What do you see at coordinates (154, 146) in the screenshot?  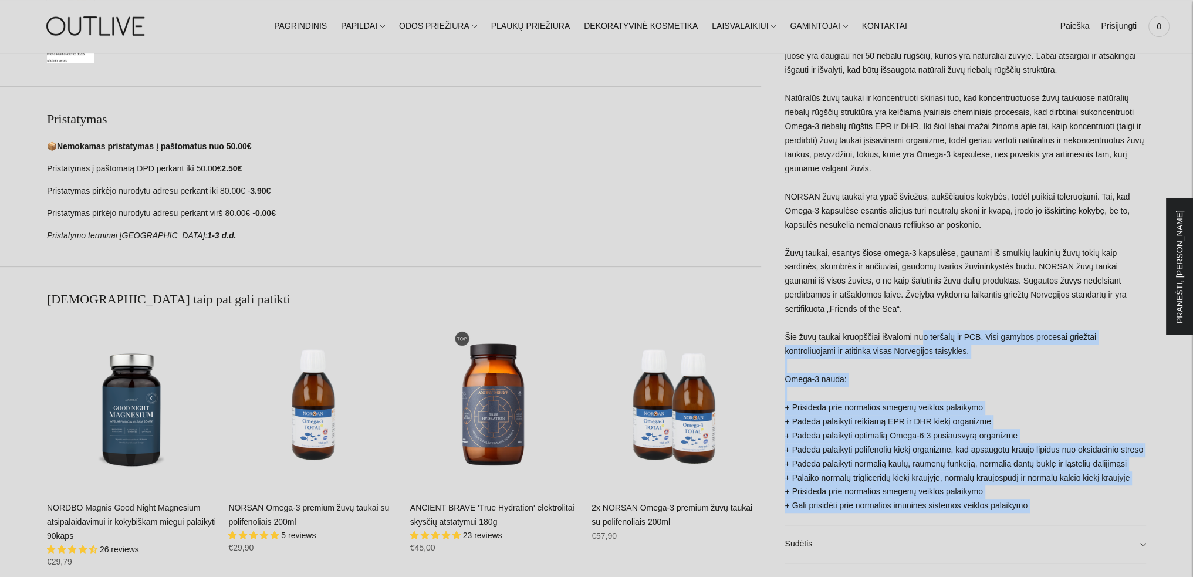 I see `strong: Nemokamas pristatymas į paštomatus nuo 50.00€` at bounding box center [154, 146].